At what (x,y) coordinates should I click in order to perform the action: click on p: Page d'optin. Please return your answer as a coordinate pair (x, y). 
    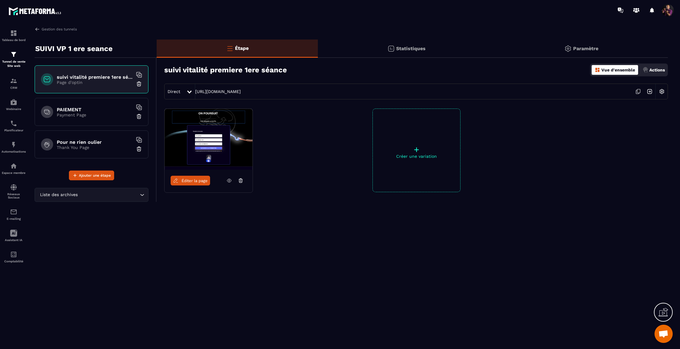
    Looking at the image, I should click on (95, 82).